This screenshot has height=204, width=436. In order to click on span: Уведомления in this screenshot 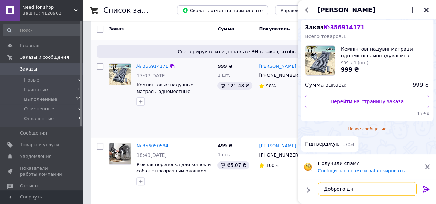, I will do `click(35, 157)`.